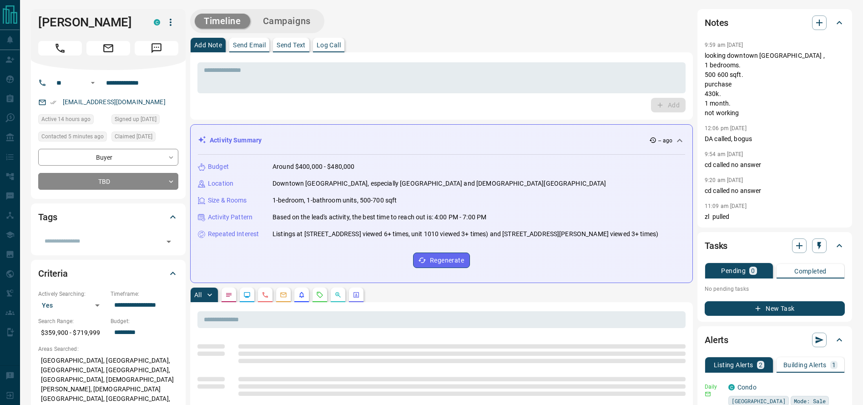  I want to click on svg: Lead Browsing Activity, so click(247, 295).